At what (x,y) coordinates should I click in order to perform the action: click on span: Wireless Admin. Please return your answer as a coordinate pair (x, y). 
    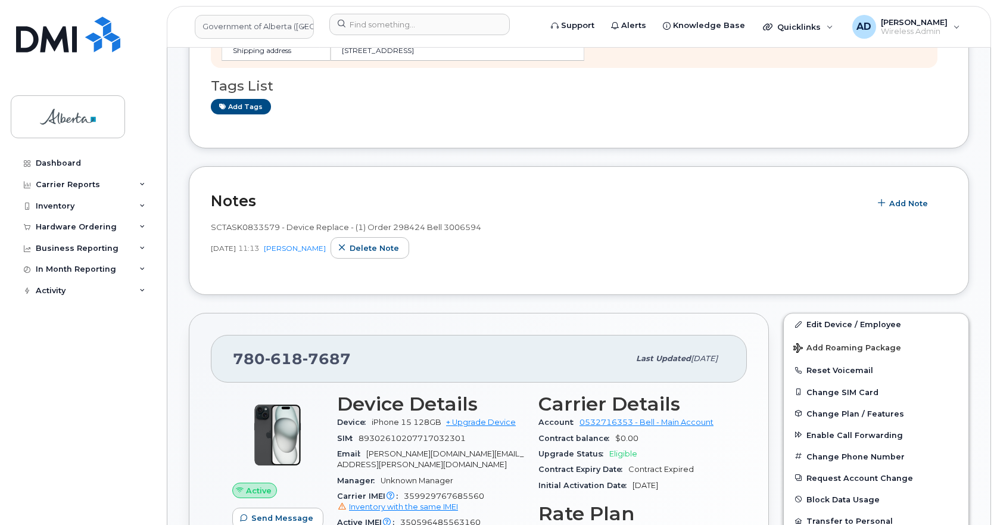
    Looking at the image, I should click on (914, 32).